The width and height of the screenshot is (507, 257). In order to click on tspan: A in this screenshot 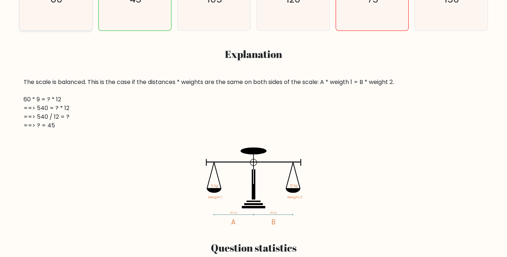, I will do `click(233, 222)`.